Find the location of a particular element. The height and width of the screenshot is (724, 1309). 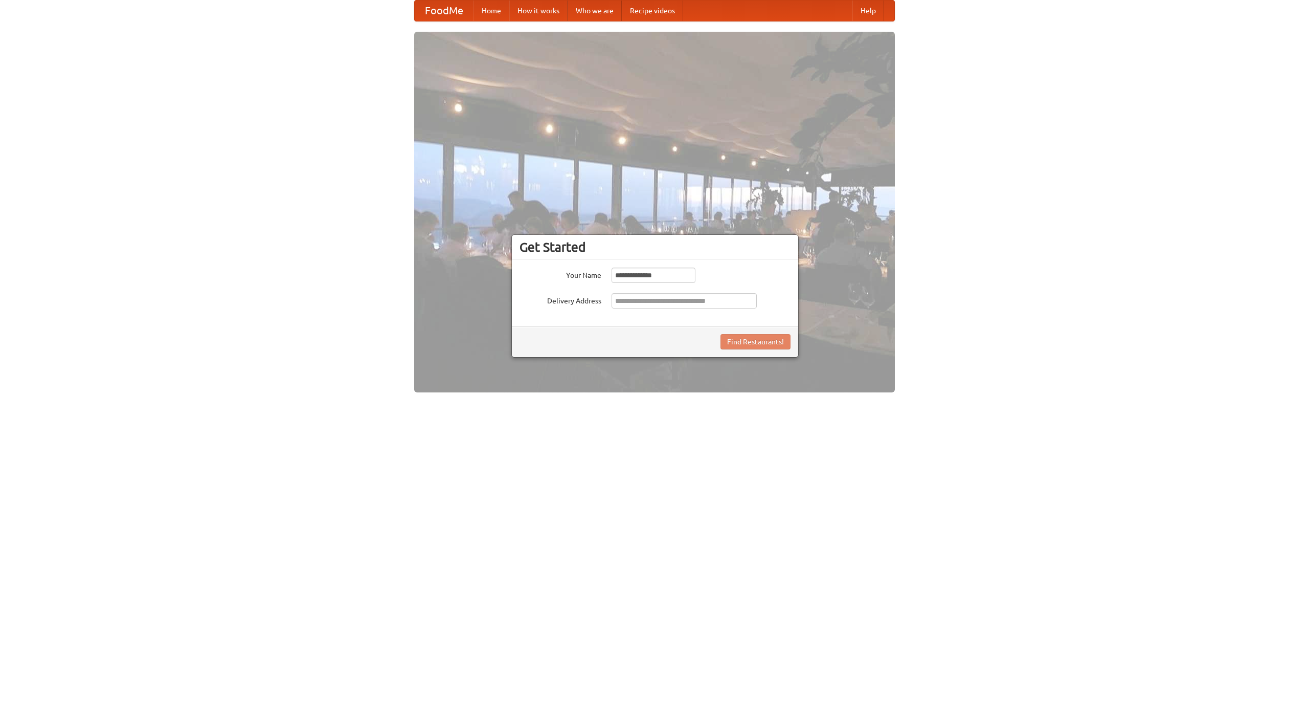

a: Who we are is located at coordinates (595, 11).